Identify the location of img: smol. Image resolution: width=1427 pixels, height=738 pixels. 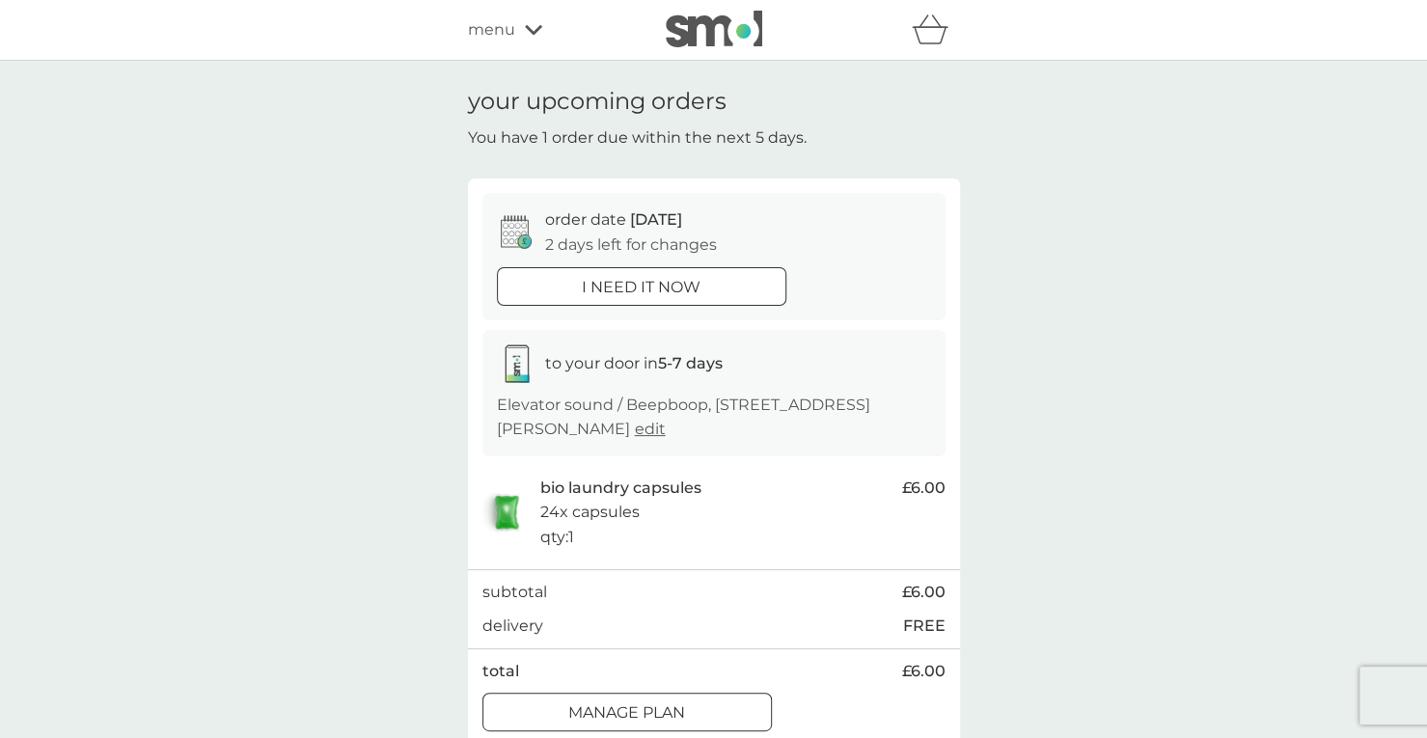
(714, 29).